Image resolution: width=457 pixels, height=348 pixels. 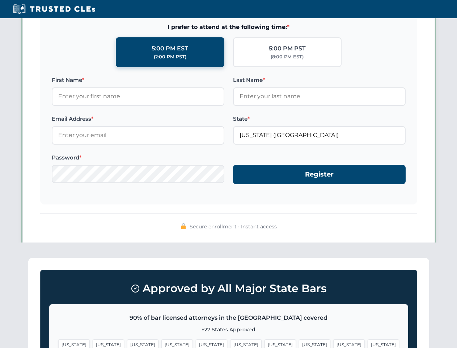 What do you see at coordinates (138, 80) in the screenshot?
I see `label: First Name` at bounding box center [138, 80].